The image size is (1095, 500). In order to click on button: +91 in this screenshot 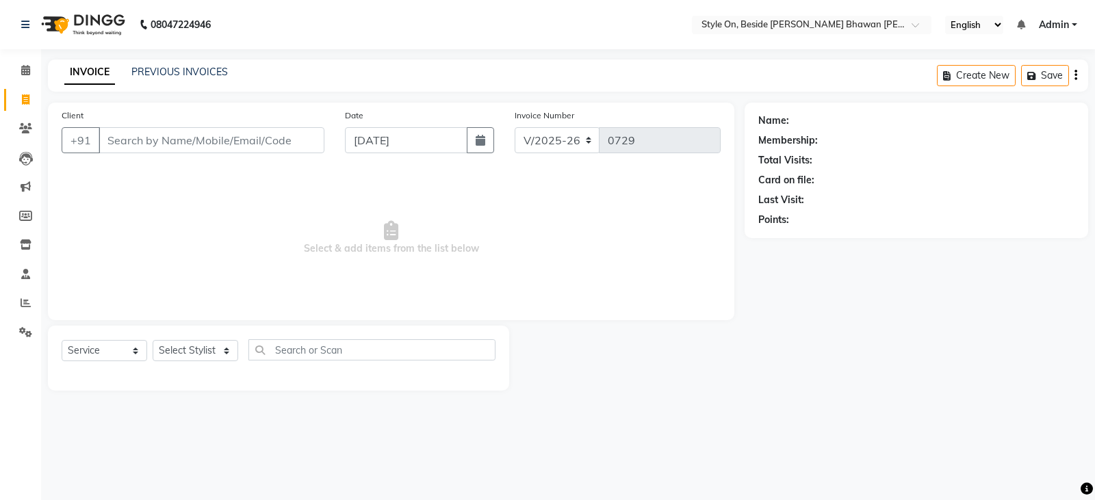, I will do `click(81, 140)`.